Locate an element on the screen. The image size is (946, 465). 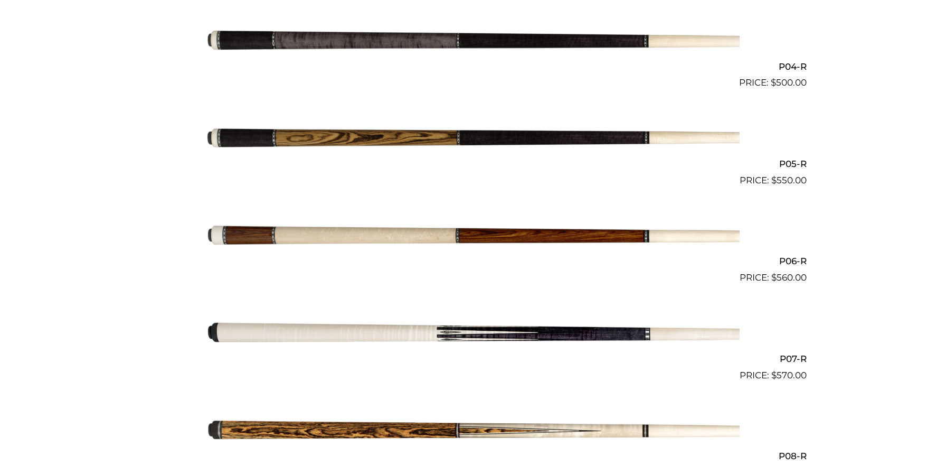
a: P06-R $560.00 is located at coordinates (473, 238).